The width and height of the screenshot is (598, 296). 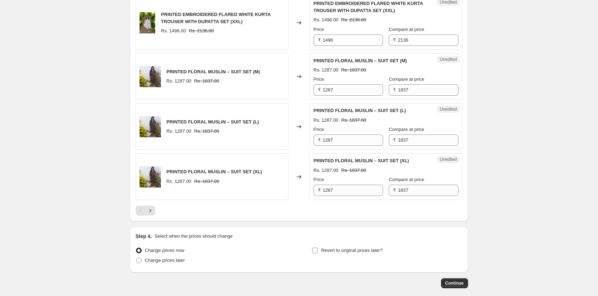 I want to click on nav: Pagination, so click(x=145, y=211).